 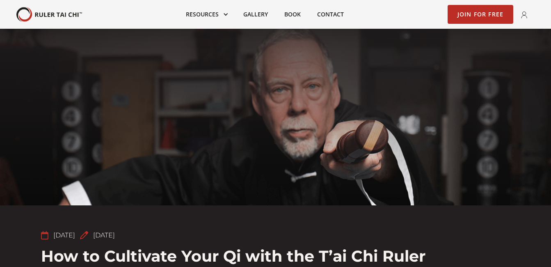 I want to click on a: Contact, so click(x=330, y=14).